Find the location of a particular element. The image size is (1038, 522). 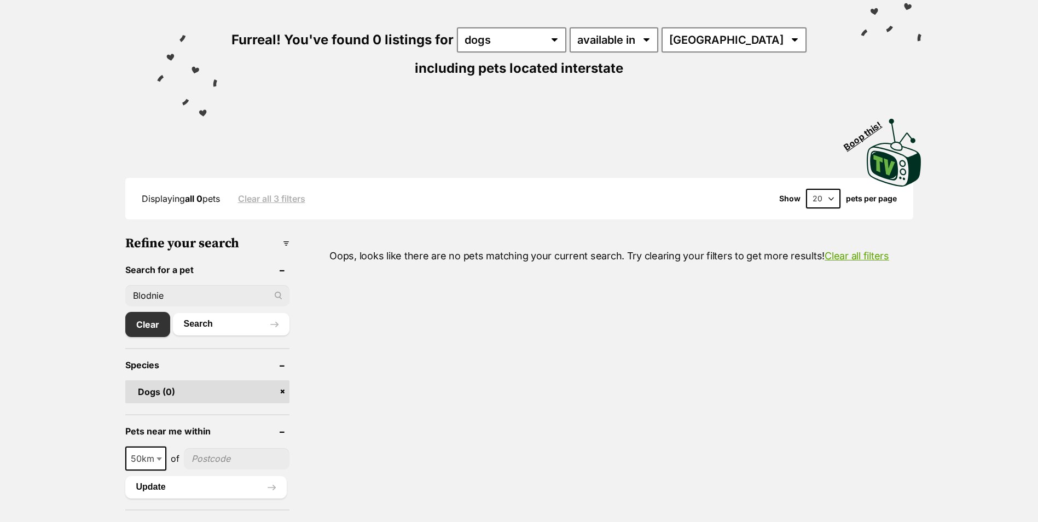

a: Clear is located at coordinates (148, 324).